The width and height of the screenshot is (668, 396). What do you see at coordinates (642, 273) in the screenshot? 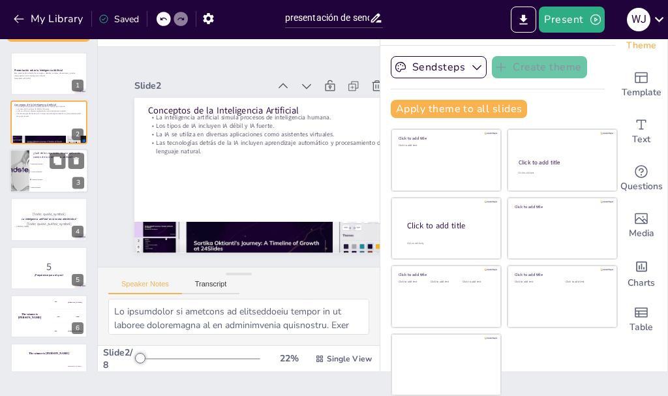
I see `div: Add charts and graphs` at bounding box center [642, 273].